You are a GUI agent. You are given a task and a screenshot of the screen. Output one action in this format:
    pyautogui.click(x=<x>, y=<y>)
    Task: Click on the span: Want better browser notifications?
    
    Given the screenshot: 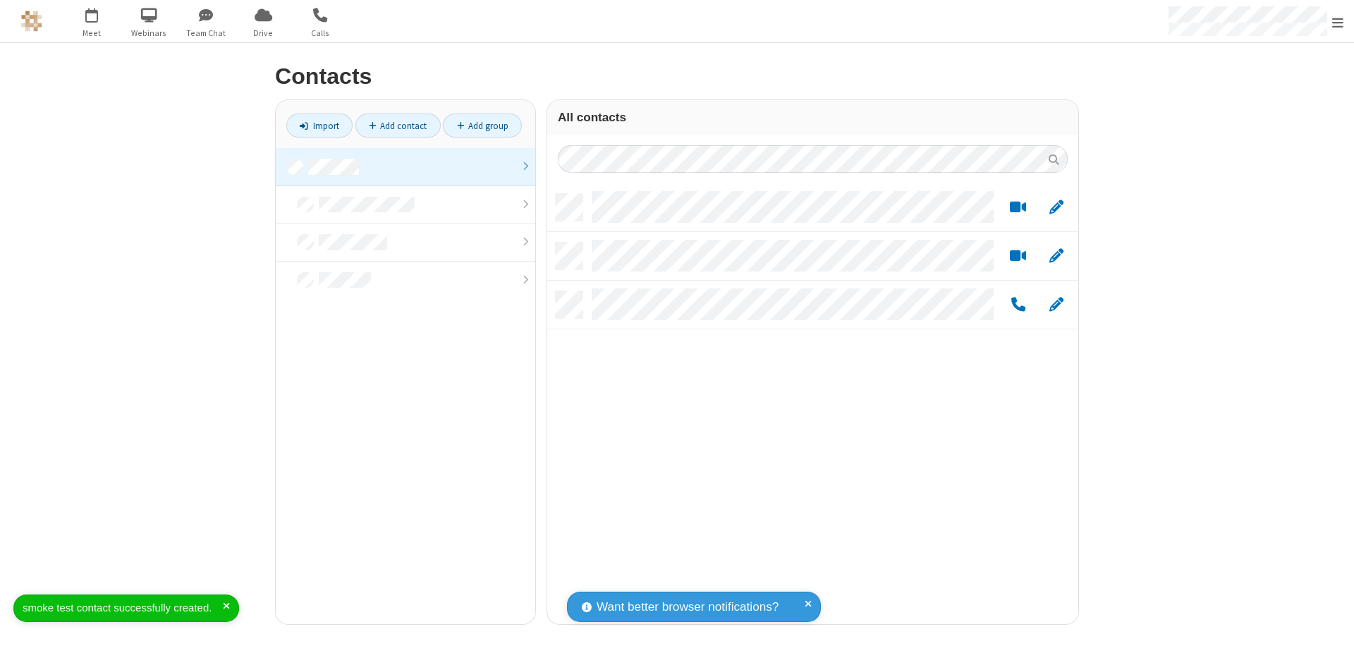 What is the action you would take?
    pyautogui.click(x=688, y=607)
    